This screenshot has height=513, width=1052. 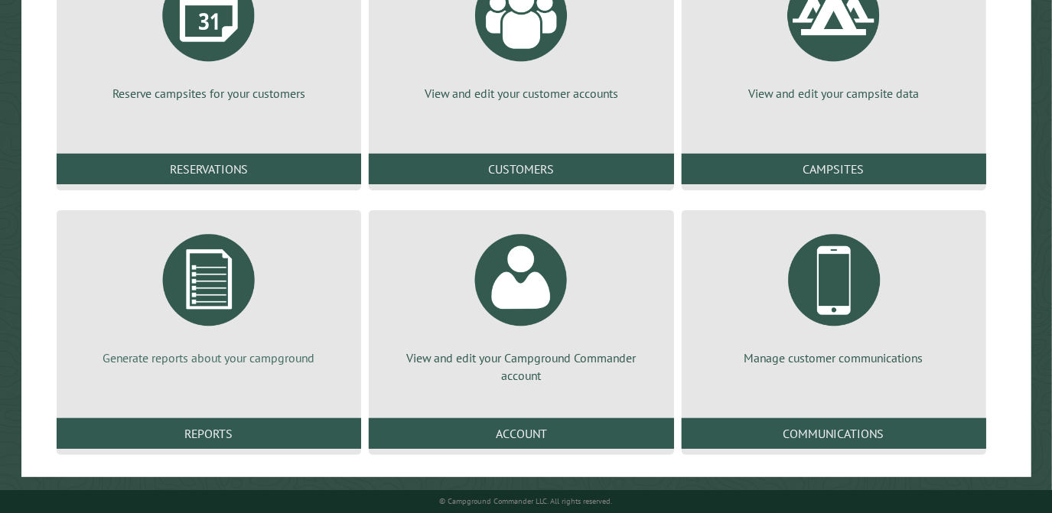 I want to click on a: Reports, so click(x=209, y=434).